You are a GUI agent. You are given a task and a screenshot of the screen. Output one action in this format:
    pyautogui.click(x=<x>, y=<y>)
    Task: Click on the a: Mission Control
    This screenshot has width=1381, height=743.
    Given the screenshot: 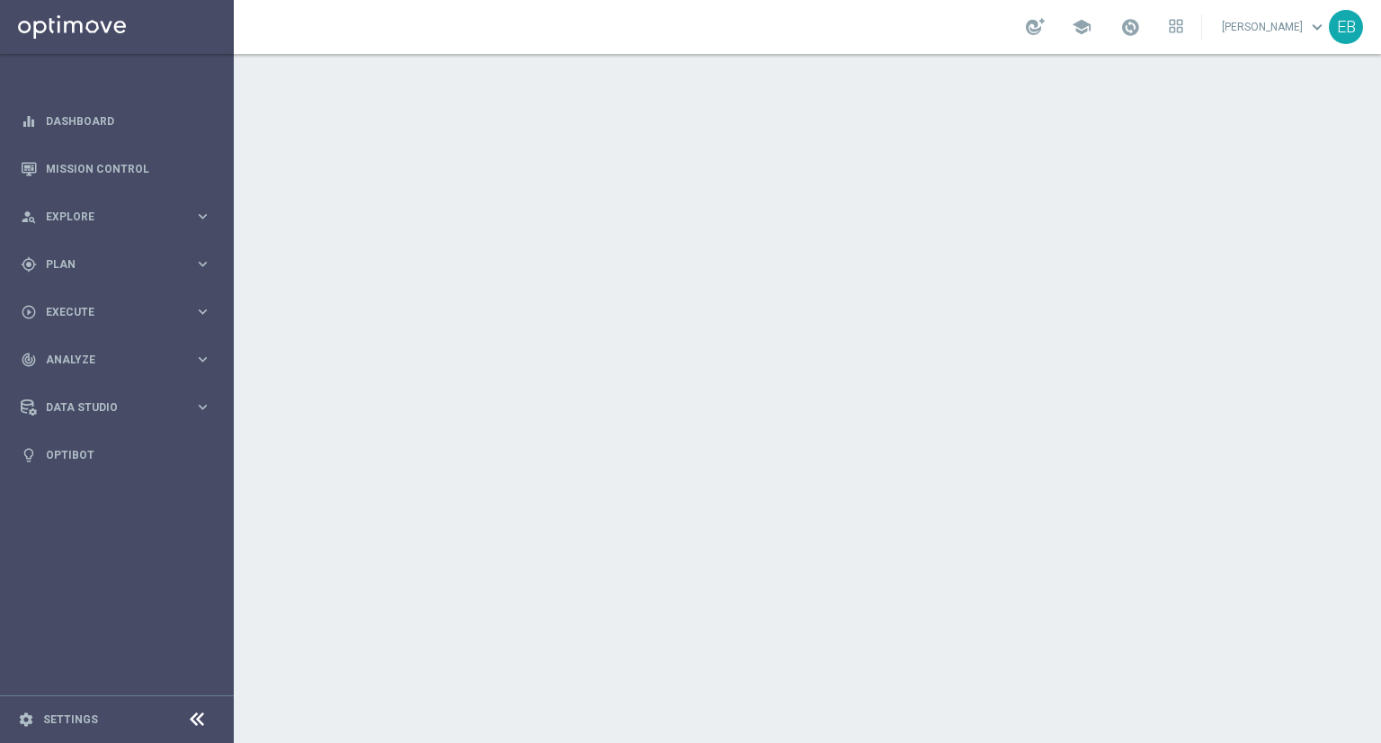 What is the action you would take?
    pyautogui.click(x=129, y=168)
    